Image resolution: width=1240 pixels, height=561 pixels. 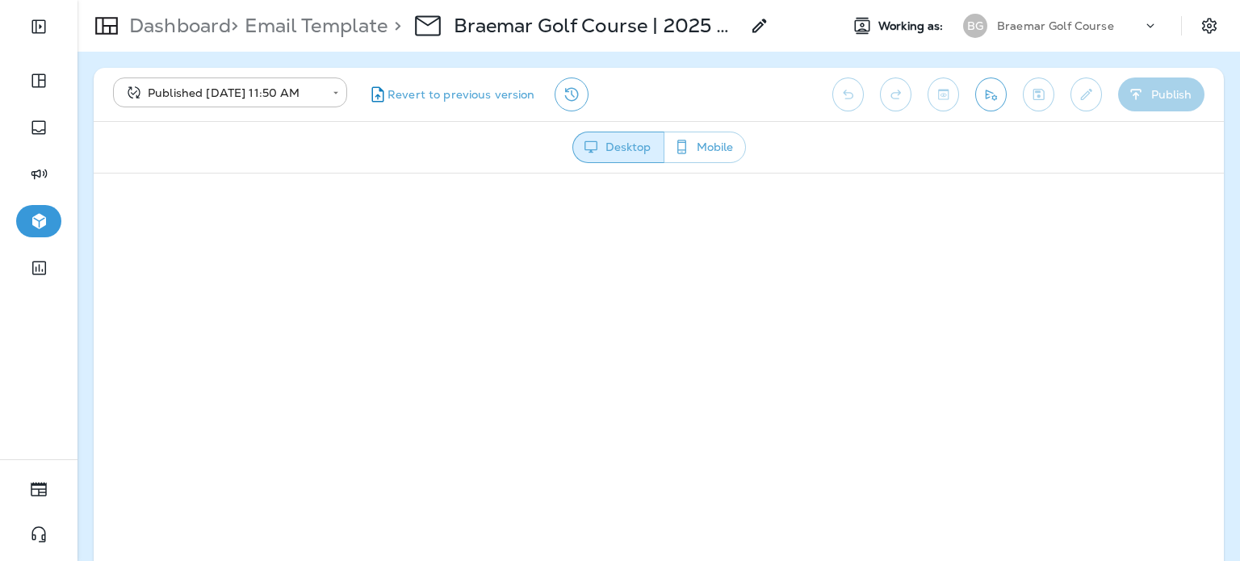 I want to click on button: Expand Sidebar, so click(x=39, y=27).